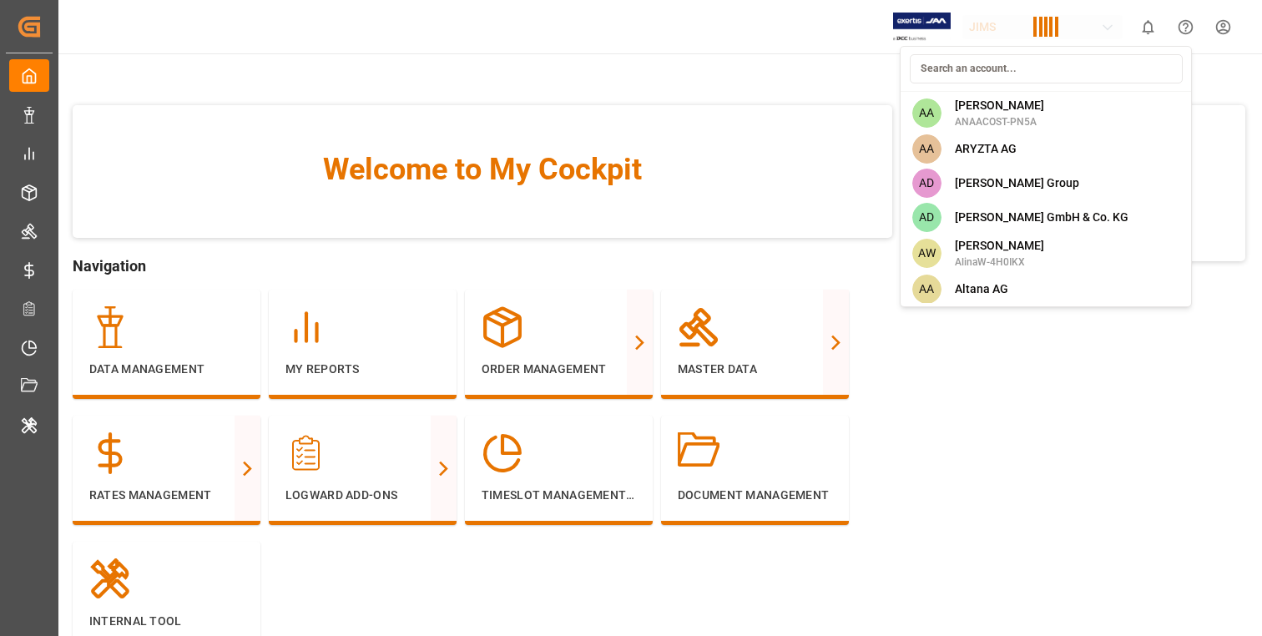  What do you see at coordinates (362, 495) in the screenshot?
I see `p: Logward Add-ons` at bounding box center [362, 495].